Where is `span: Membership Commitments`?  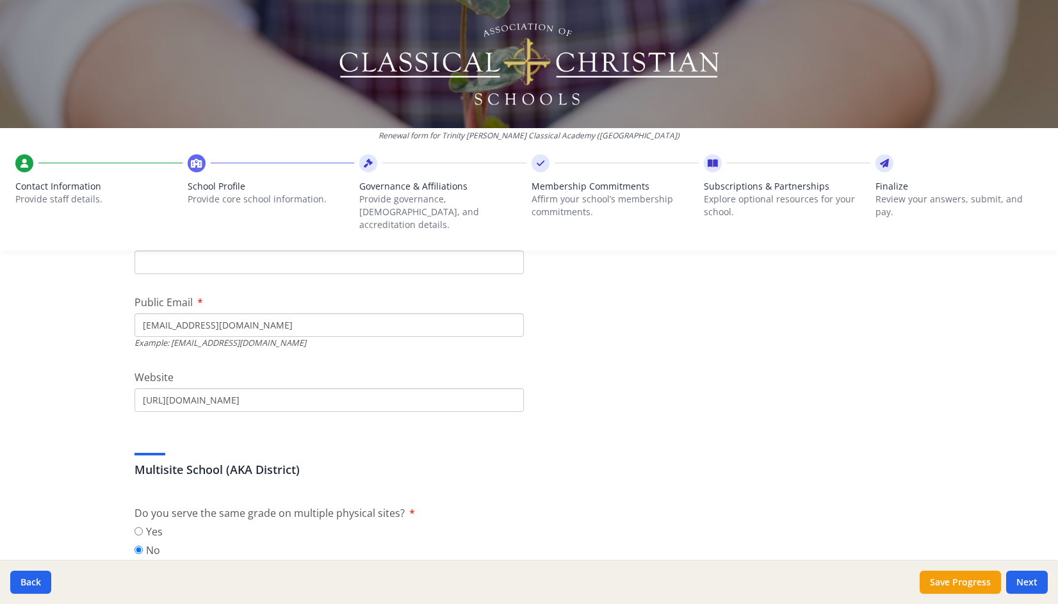
span: Membership Commitments is located at coordinates (615, 186).